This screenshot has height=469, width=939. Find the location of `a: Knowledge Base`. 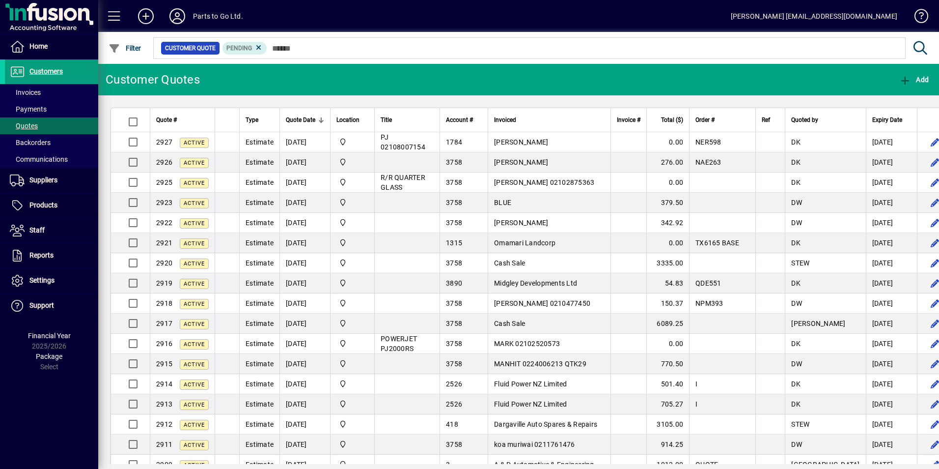

a: Knowledge Base is located at coordinates (917, 18).